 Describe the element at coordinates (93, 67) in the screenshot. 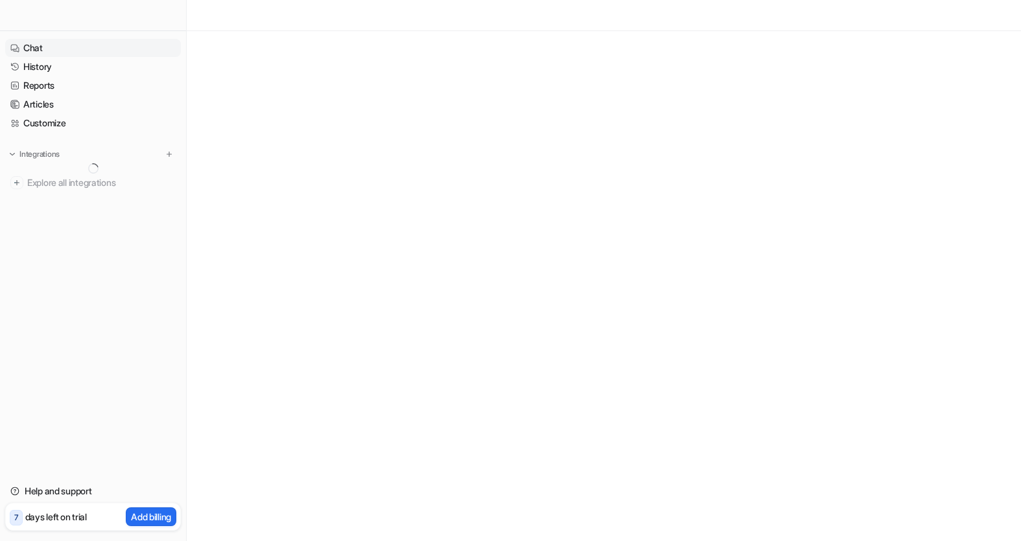

I see `a: History` at that location.